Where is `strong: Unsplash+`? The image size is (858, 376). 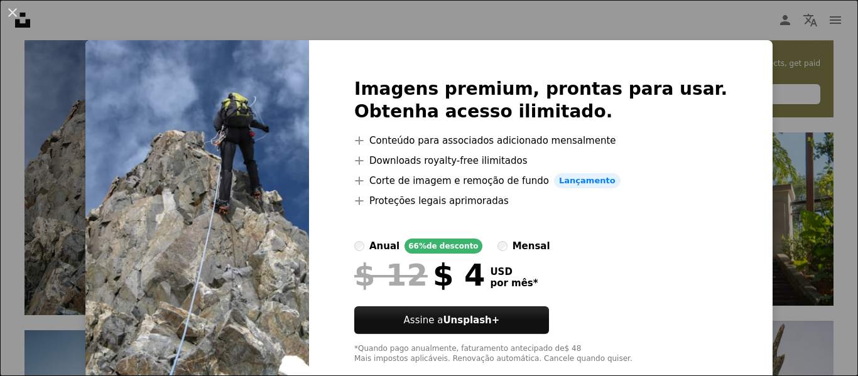 strong: Unsplash+ is located at coordinates (471, 320).